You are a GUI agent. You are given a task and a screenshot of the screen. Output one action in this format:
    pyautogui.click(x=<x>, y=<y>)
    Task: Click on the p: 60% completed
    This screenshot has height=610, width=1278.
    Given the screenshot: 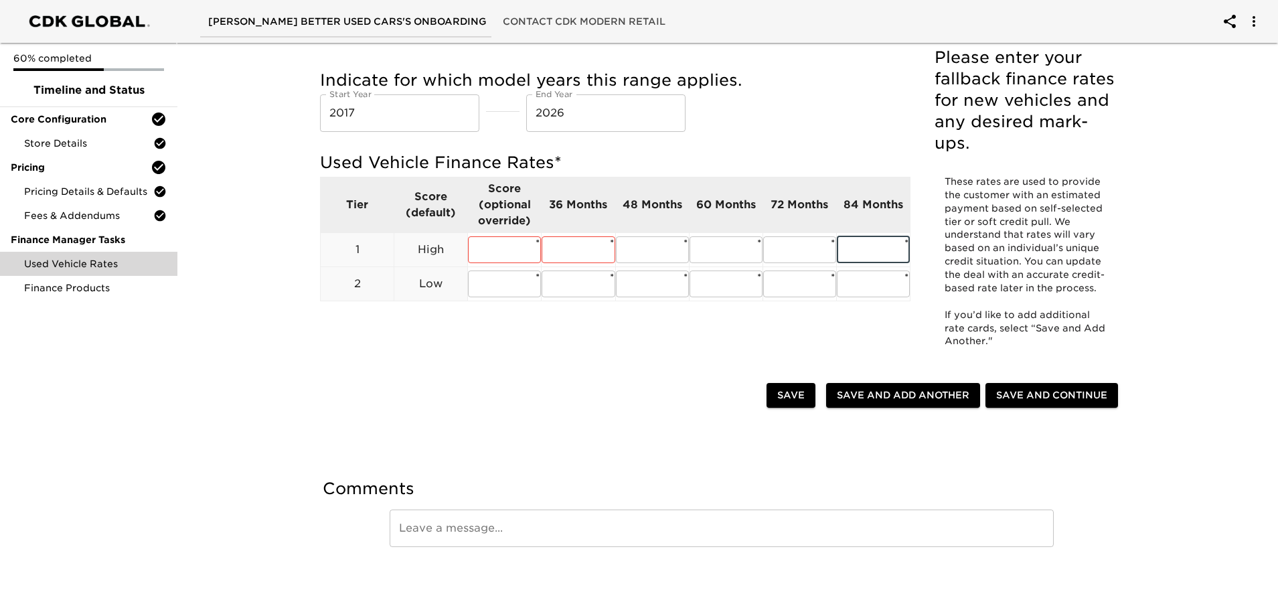 What is the action you would take?
    pyautogui.click(x=88, y=58)
    